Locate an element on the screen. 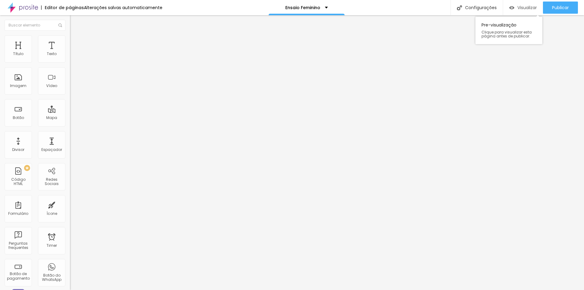  span: Clique para visualizar esta página antes de publicar. is located at coordinates (509, 34).